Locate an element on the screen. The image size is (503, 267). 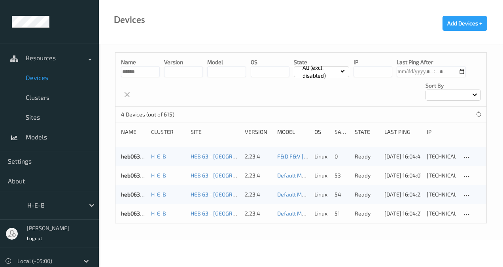
div: Samples is located at coordinates (342, 132).